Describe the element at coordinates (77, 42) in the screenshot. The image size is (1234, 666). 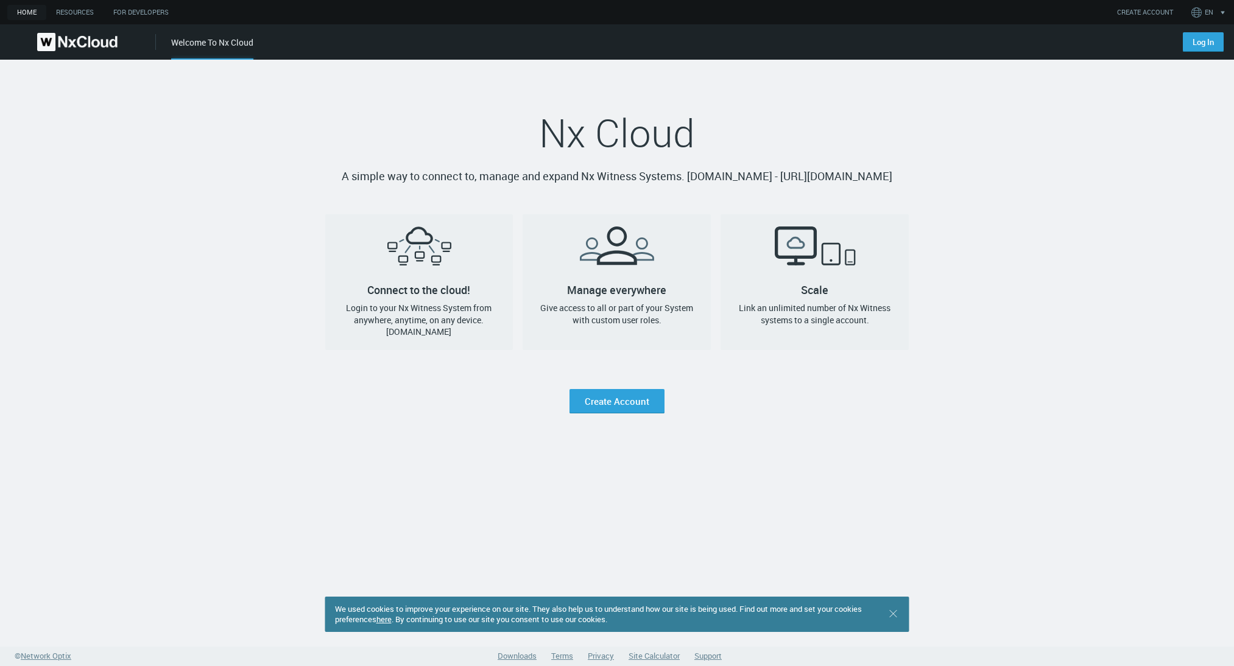
I see `img: Nx Cloud logo` at that location.